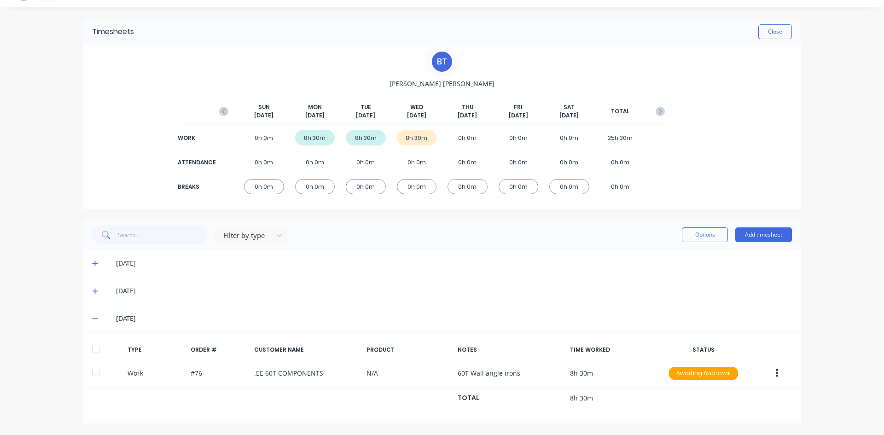 Image resolution: width=884 pixels, height=435 pixels. What do you see at coordinates (518, 107) in the screenshot?
I see `span: FRI` at bounding box center [518, 107].